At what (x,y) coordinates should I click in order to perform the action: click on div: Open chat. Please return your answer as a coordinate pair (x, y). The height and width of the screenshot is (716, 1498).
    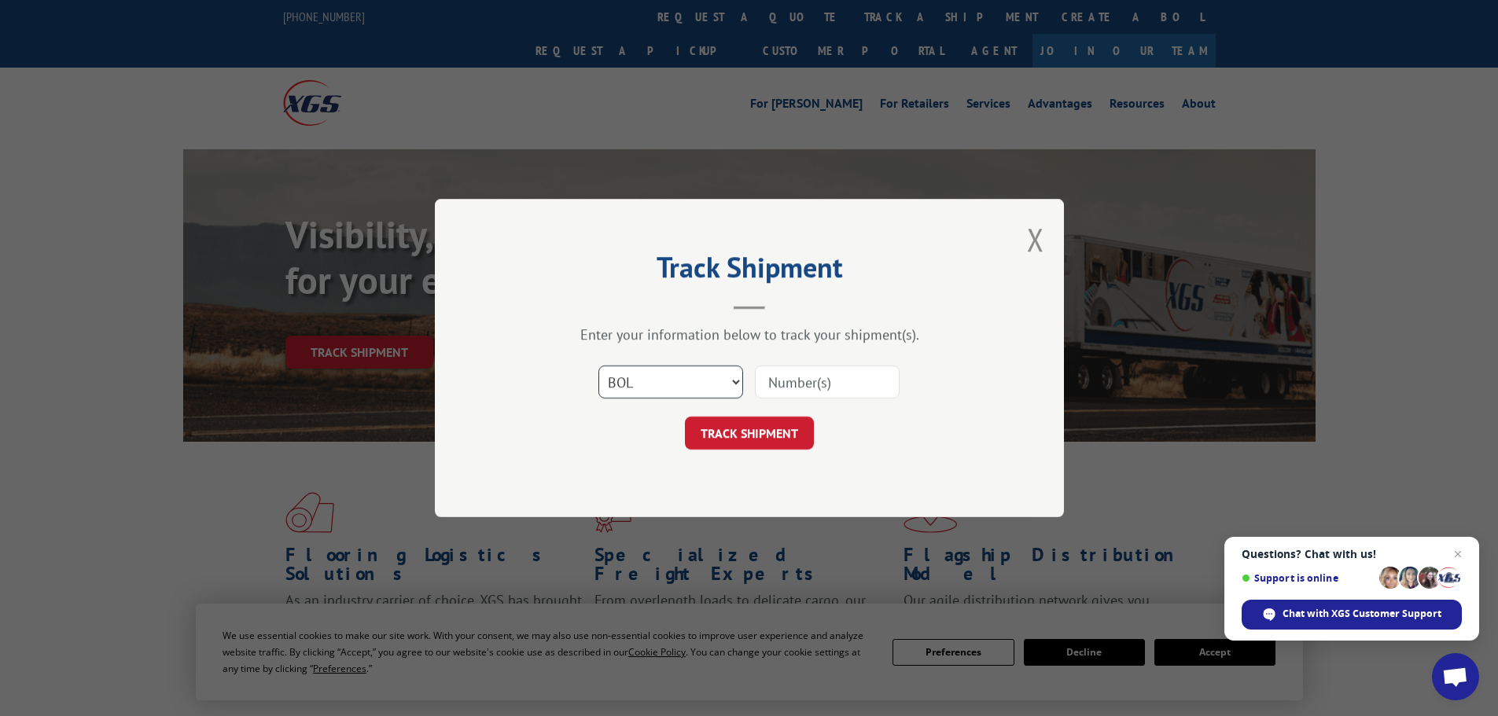
    Looking at the image, I should click on (1455, 677).